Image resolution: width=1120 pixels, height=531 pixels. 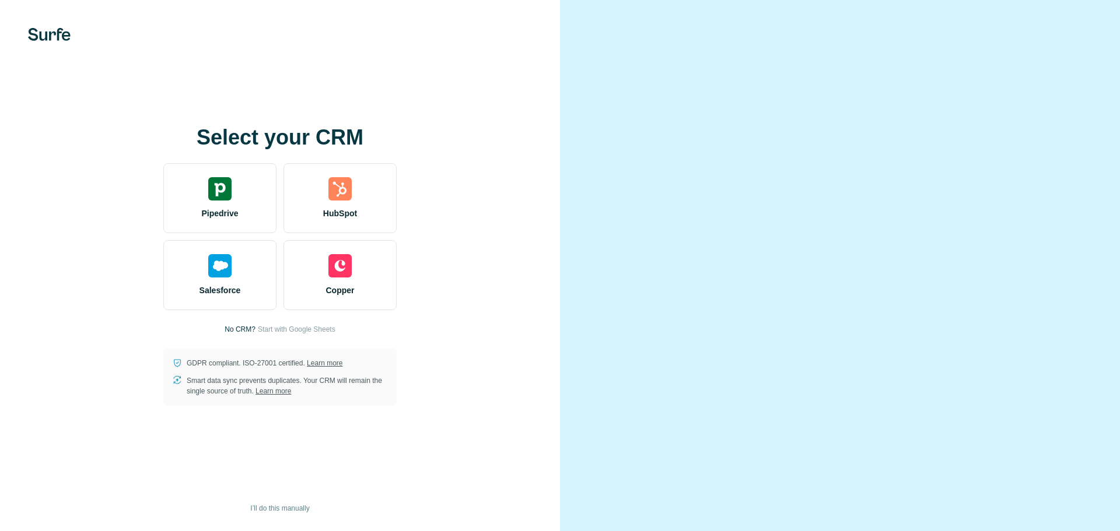 What do you see at coordinates (296, 330) in the screenshot?
I see `span: Start with Google Sheets` at bounding box center [296, 330].